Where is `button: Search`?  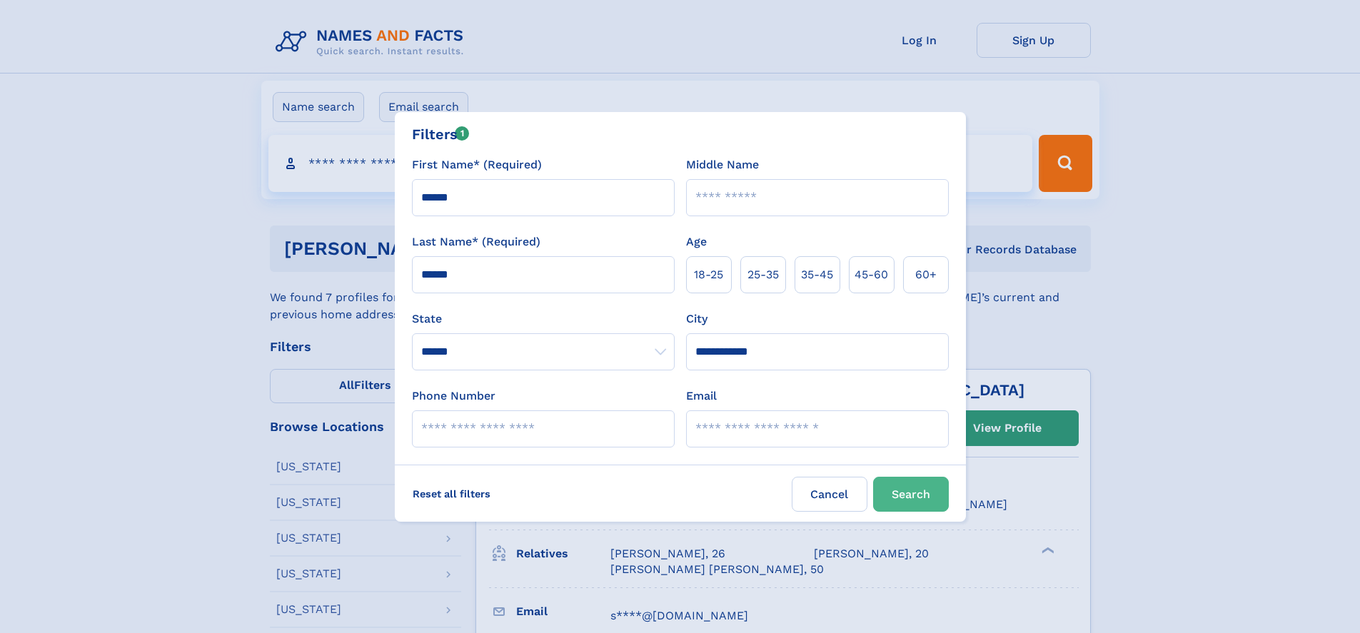 button: Search is located at coordinates (911, 494).